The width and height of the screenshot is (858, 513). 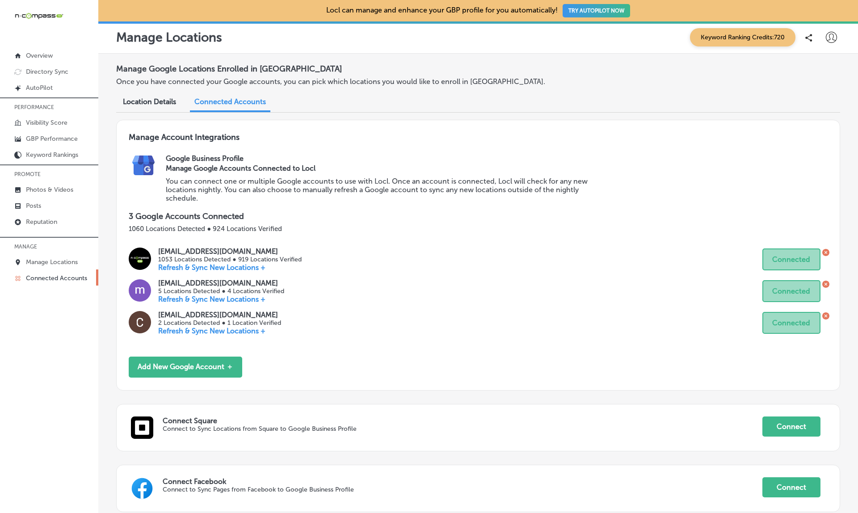 What do you see at coordinates (381, 168) in the screenshot?
I see `h3: Manage Google Accounts Connected to Locl` at bounding box center [381, 168].